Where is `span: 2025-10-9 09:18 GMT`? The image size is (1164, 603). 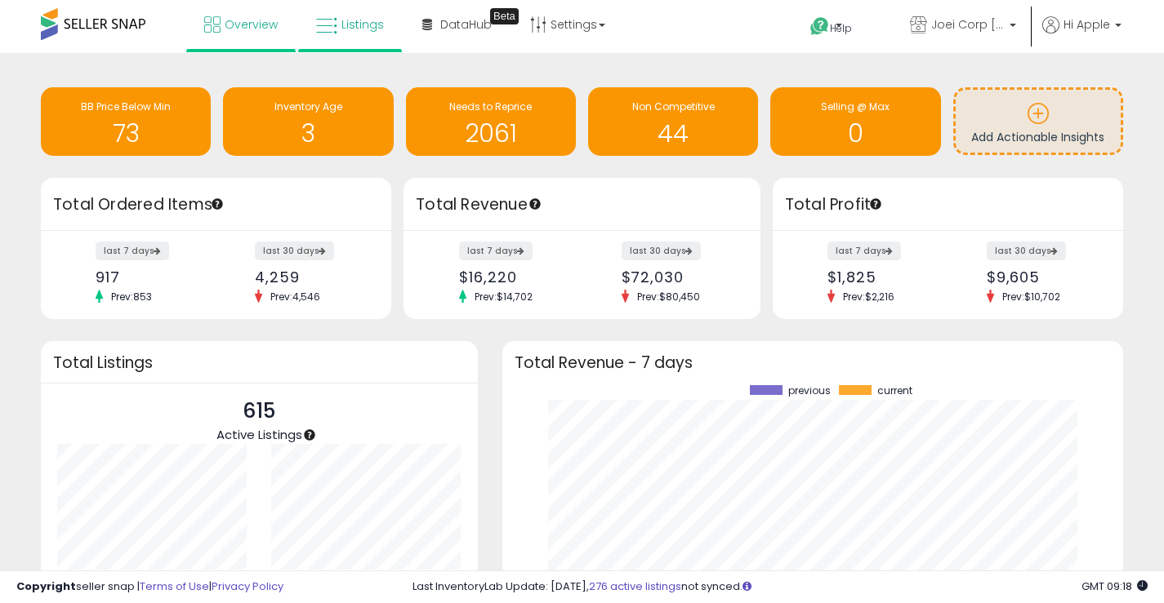 span: 2025-10-9 09:18 GMT is located at coordinates (1114, 586).